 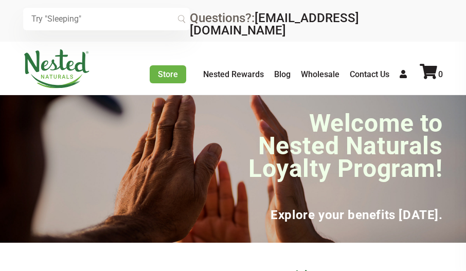 What do you see at coordinates (369, 74) in the screenshot?
I see `a: Contact Us` at bounding box center [369, 74].